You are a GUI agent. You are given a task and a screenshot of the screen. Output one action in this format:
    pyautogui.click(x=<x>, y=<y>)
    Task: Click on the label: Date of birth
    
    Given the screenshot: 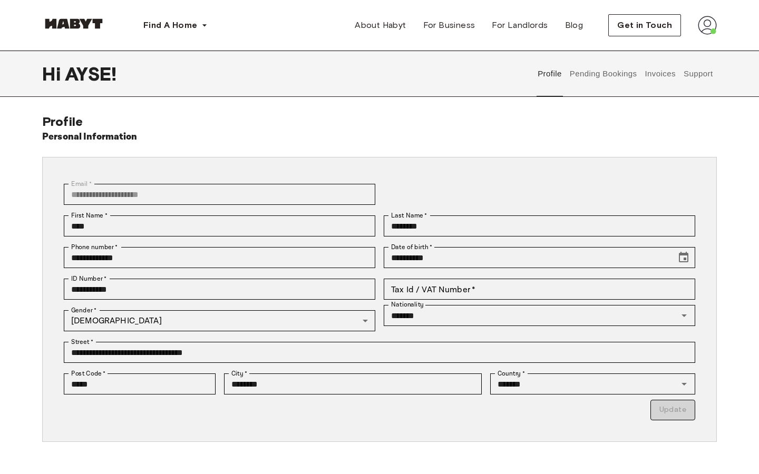 What is the action you would take?
    pyautogui.click(x=411, y=247)
    